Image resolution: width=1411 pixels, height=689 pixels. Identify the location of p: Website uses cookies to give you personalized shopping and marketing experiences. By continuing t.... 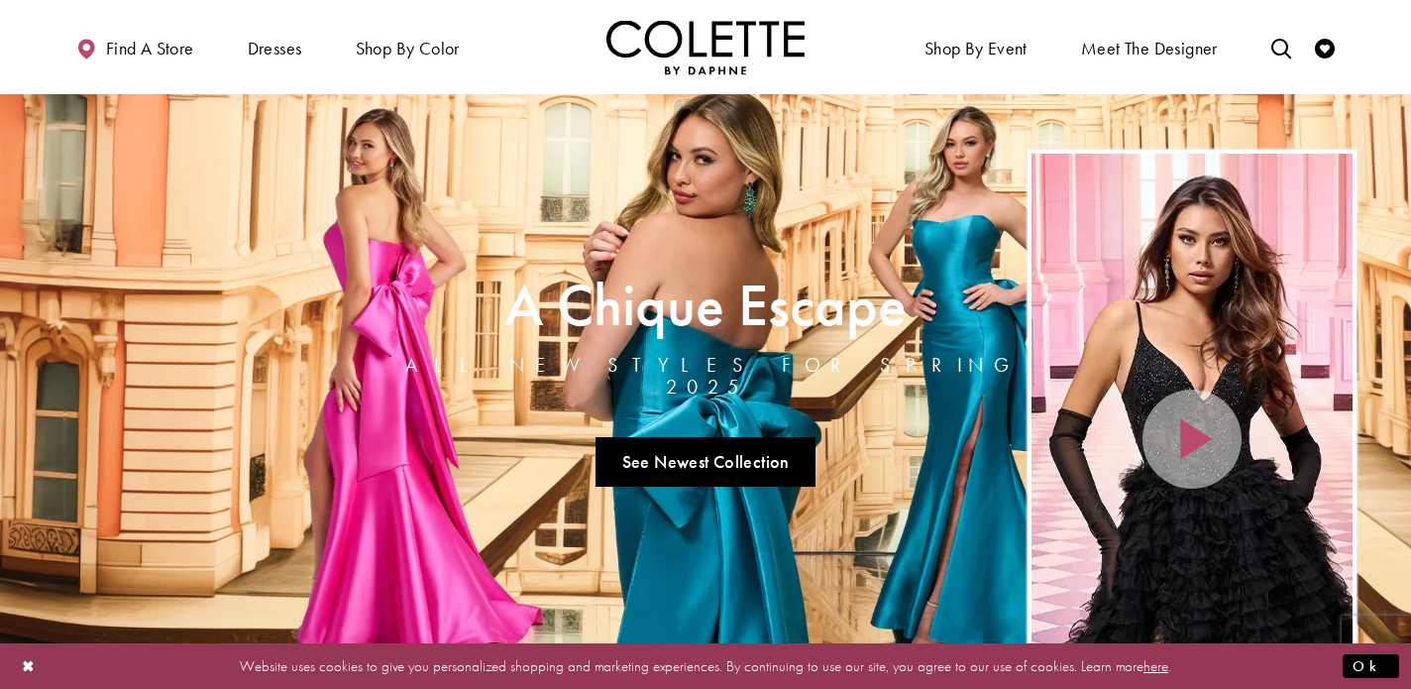
(705, 665).